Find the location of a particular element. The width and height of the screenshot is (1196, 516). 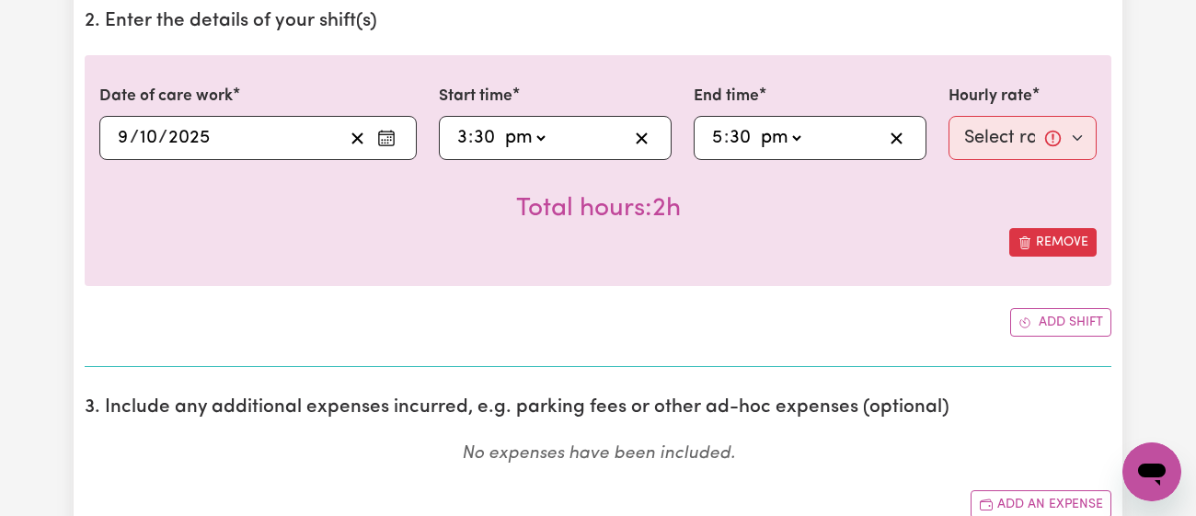

button: Clear date is located at coordinates (357, 138).